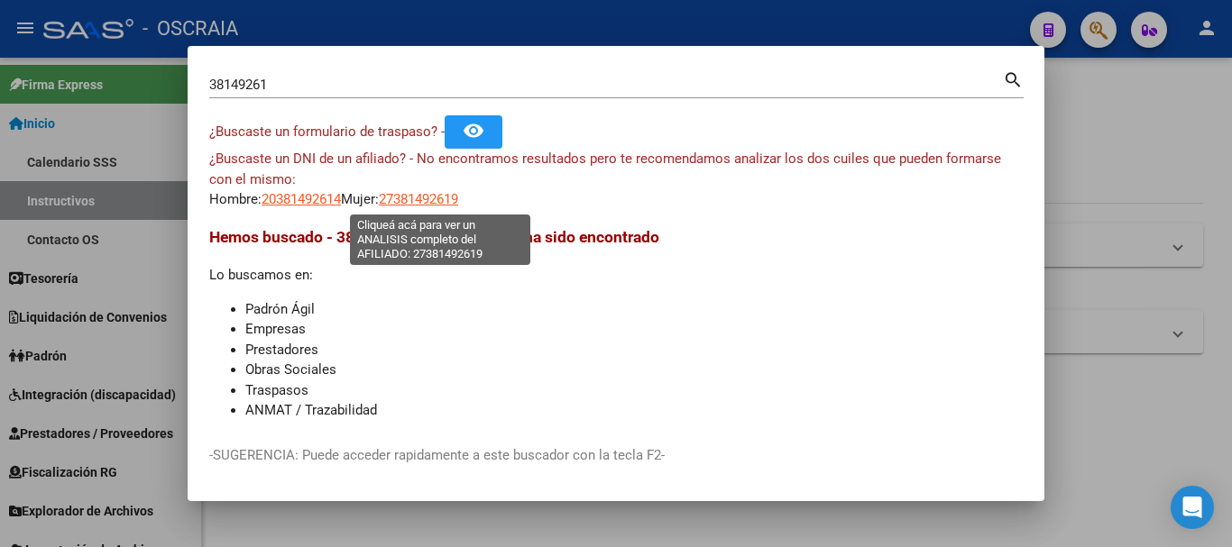  Describe the element at coordinates (434, 237) in the screenshot. I see `span: Hemos buscado - 38149261 - y el mismo no ha sido encontrado` at that location.